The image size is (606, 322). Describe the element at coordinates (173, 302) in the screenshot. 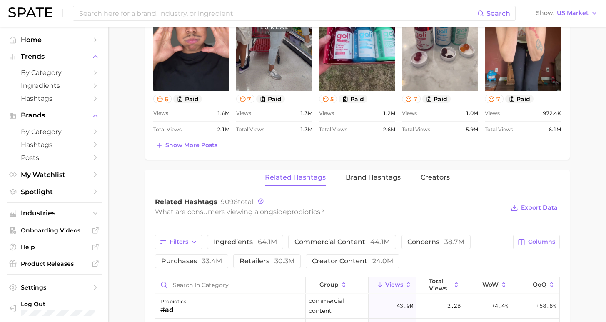

I see `div: probiotics` at that location.